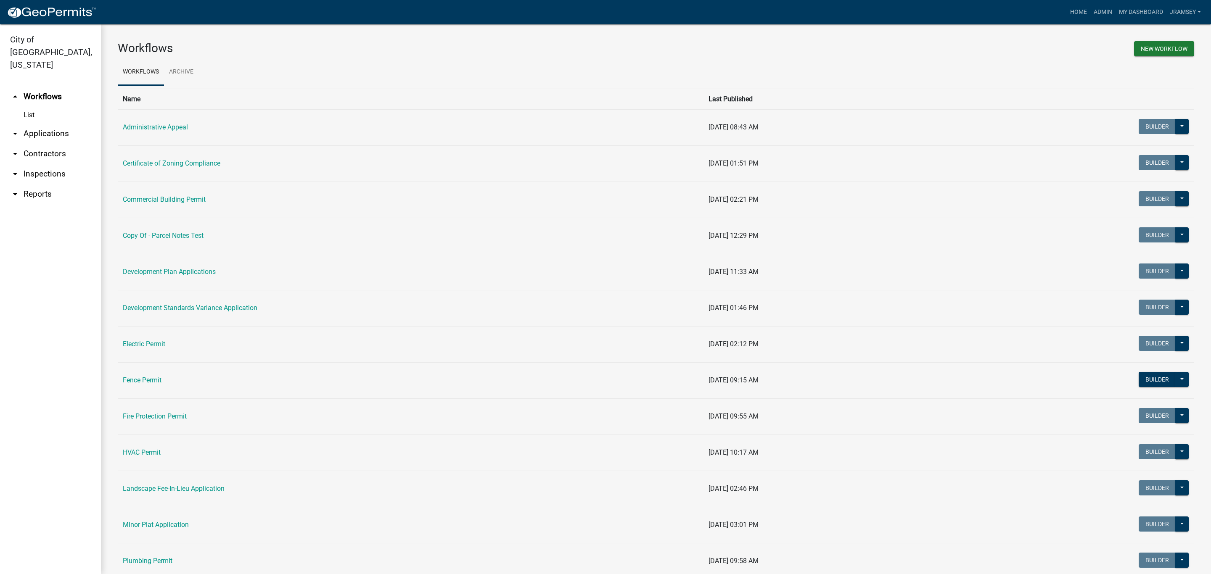  I want to click on th: Name, so click(410, 99).